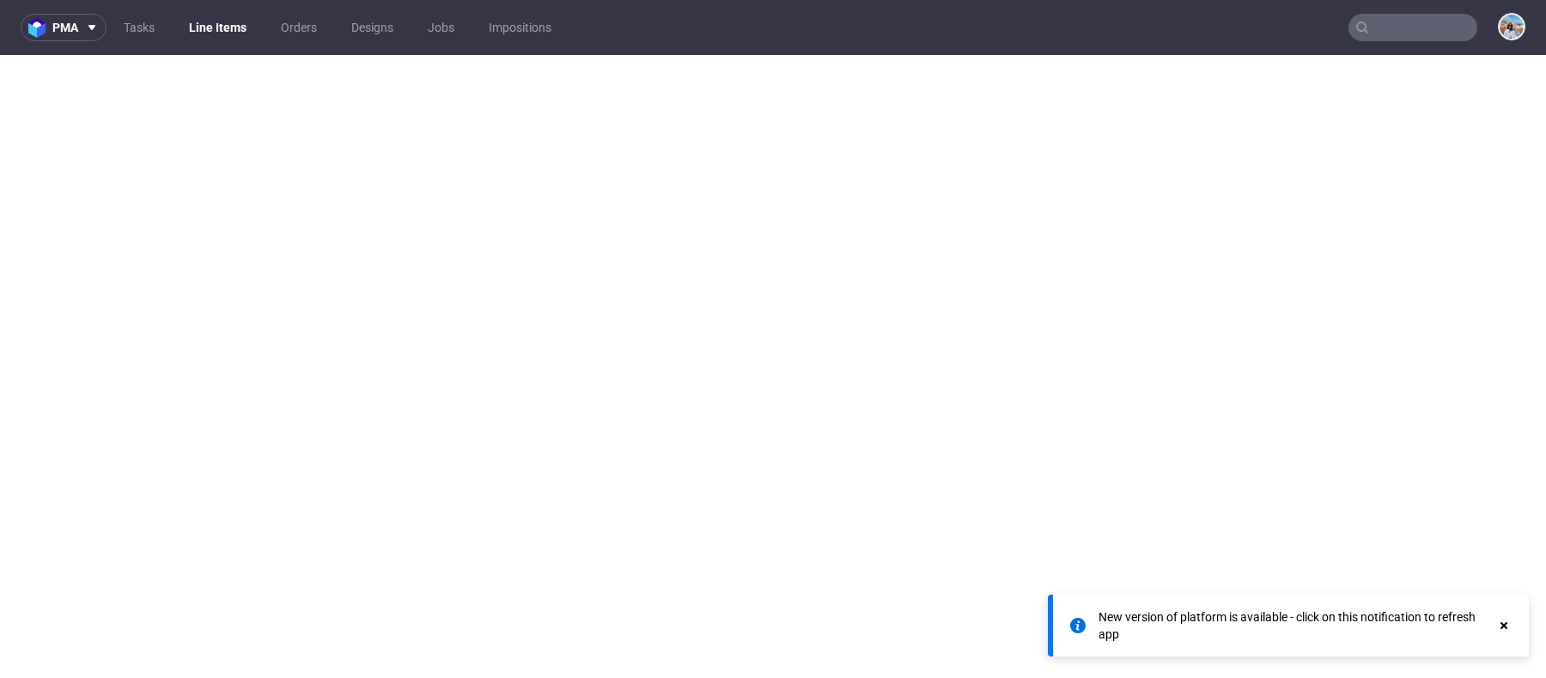 The height and width of the screenshot is (678, 1546). What do you see at coordinates (217, 27) in the screenshot?
I see `a: Line Items` at bounding box center [217, 27].